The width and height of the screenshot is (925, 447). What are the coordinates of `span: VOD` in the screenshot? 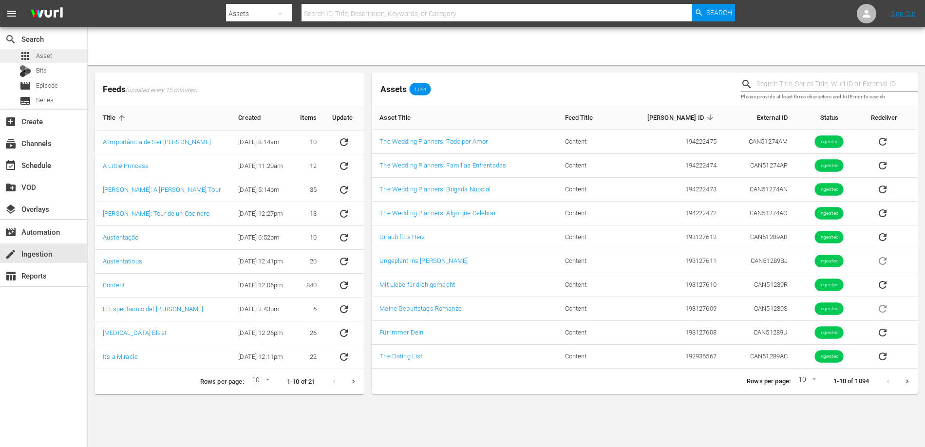 It's located at (11, 187).